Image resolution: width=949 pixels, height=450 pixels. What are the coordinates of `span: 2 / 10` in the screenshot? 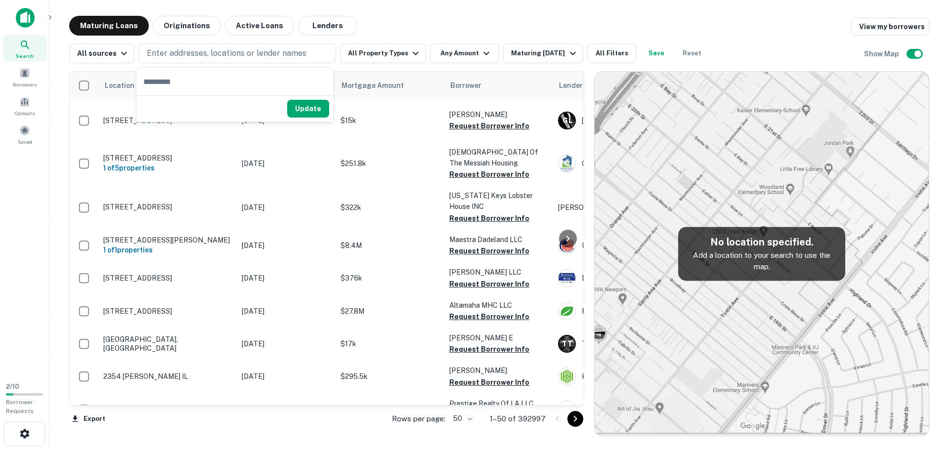 It's located at (12, 387).